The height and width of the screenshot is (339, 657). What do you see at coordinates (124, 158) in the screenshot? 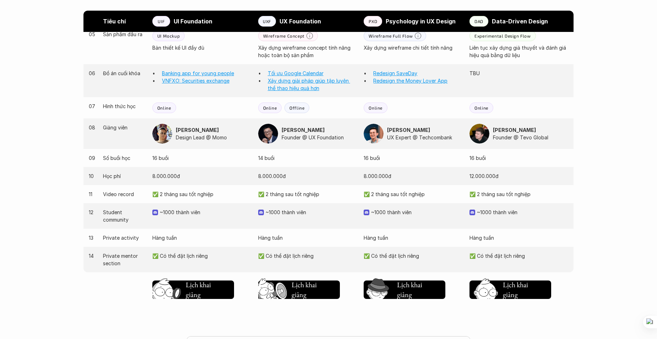
I see `p: Số buổi học` at bounding box center [124, 158].